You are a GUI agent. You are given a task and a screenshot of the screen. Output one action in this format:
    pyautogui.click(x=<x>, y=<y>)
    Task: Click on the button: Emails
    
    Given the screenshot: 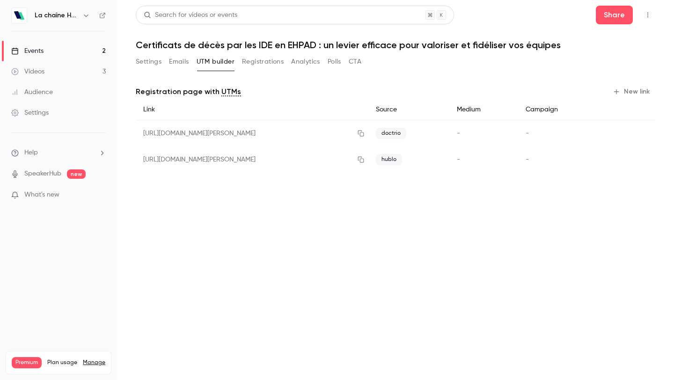 What is the action you would take?
    pyautogui.click(x=179, y=62)
    